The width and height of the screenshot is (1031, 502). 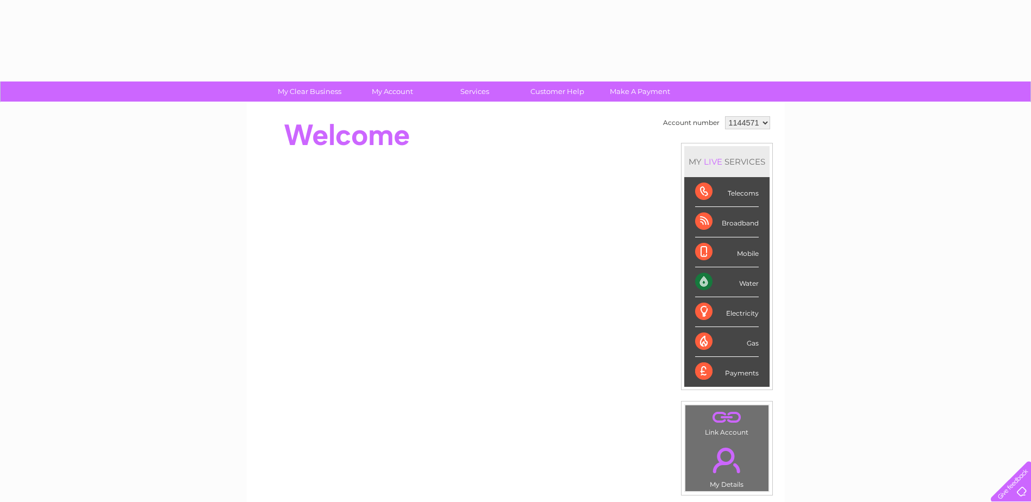 What do you see at coordinates (713, 161) in the screenshot?
I see `div: LIVE` at bounding box center [713, 161].